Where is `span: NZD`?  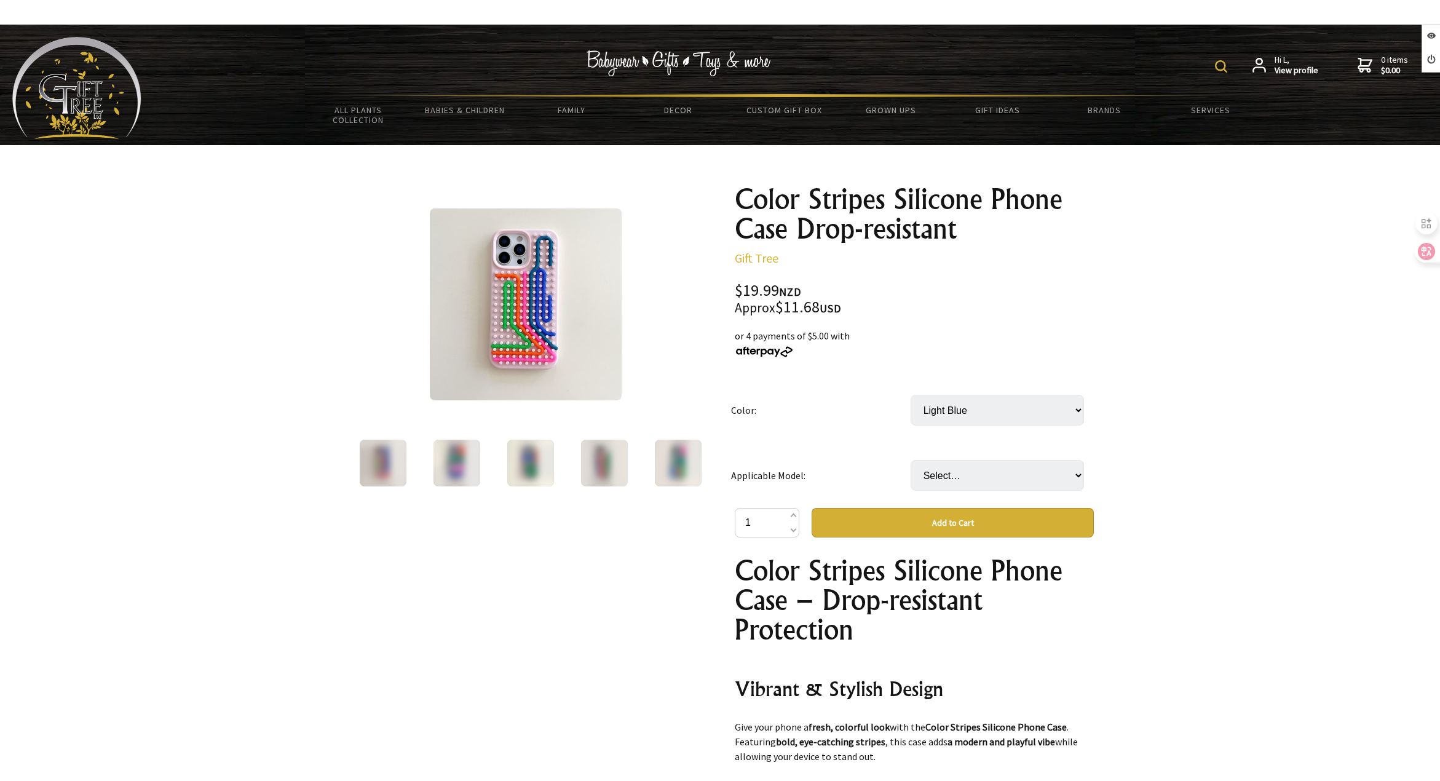
span: NZD is located at coordinates (790, 291).